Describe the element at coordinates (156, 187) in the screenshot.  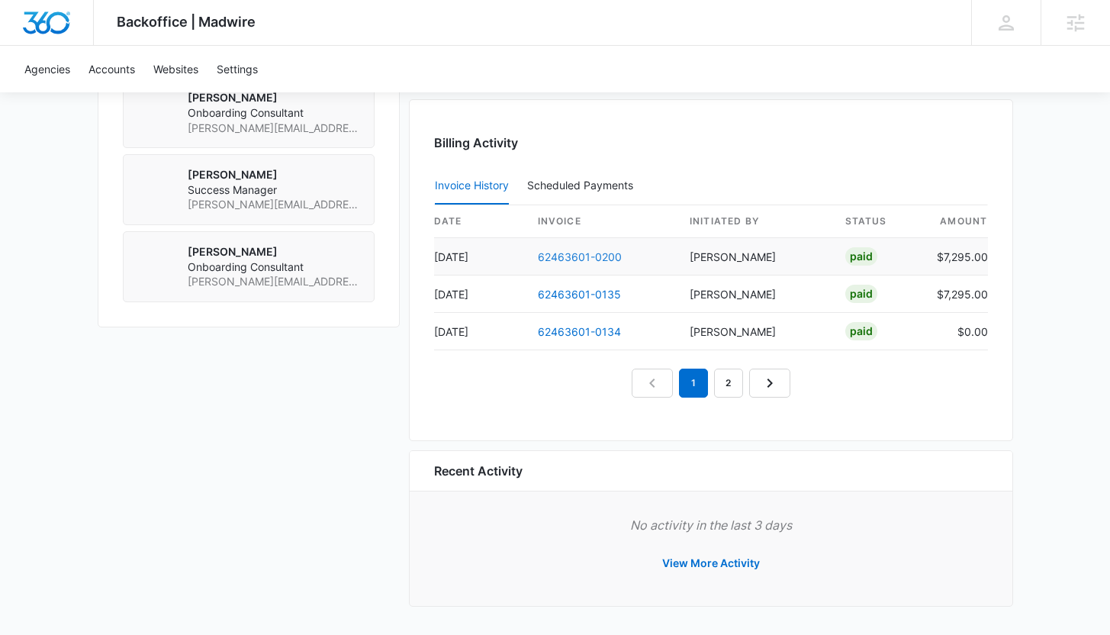
I see `img: Kaitlyn Thiem` at that location.